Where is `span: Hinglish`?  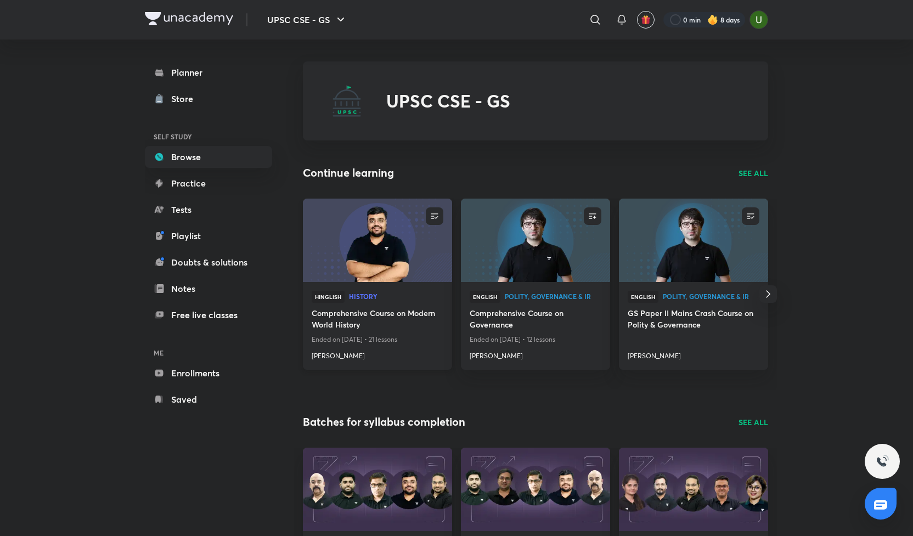
span: Hinglish is located at coordinates (328, 297).